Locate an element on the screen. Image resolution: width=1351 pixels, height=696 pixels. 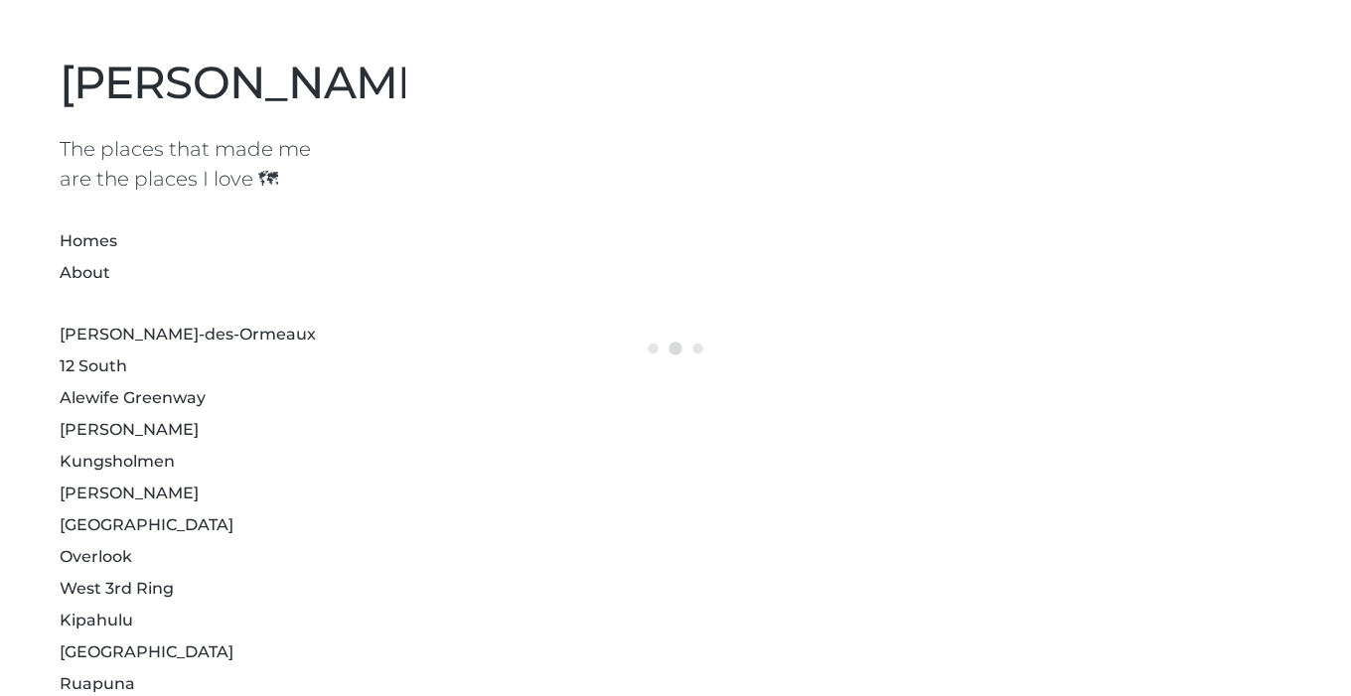
a: Ruapuna is located at coordinates (97, 684).